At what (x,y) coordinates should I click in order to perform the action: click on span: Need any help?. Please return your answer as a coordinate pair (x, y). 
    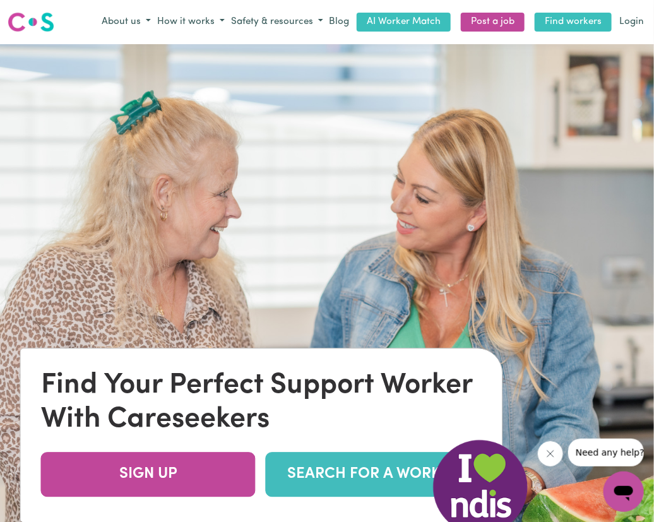
    Looking at the image, I should click on (42, 14).